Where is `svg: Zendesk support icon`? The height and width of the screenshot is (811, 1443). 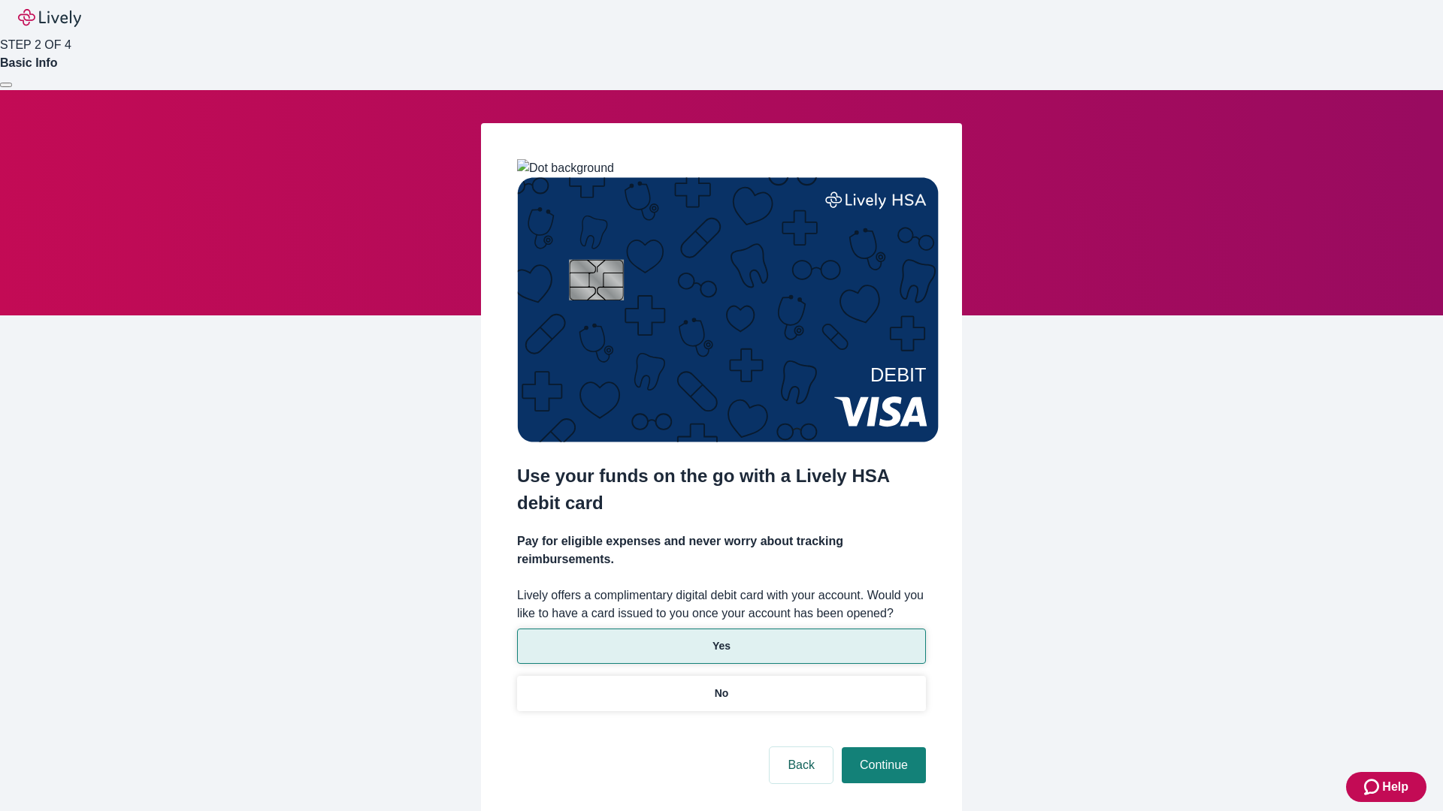
svg: Zendesk support icon is located at coordinates (1373, 787).